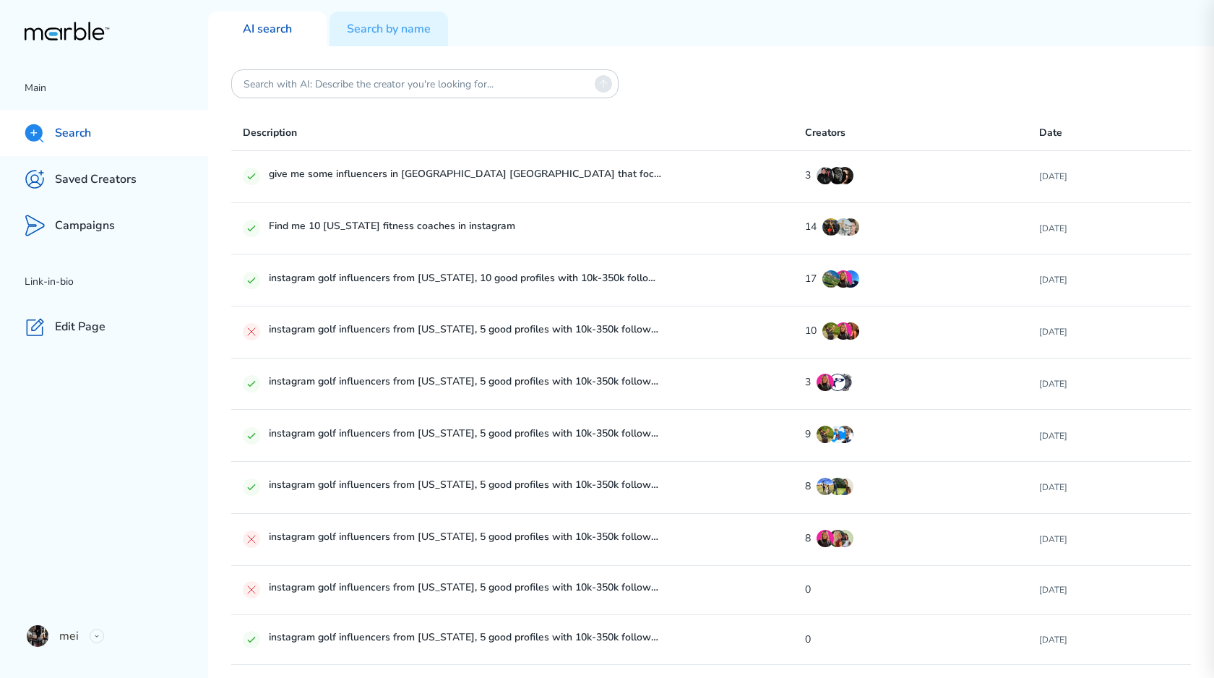 Image resolution: width=1214 pixels, height=678 pixels. I want to click on p: mei, so click(69, 636).